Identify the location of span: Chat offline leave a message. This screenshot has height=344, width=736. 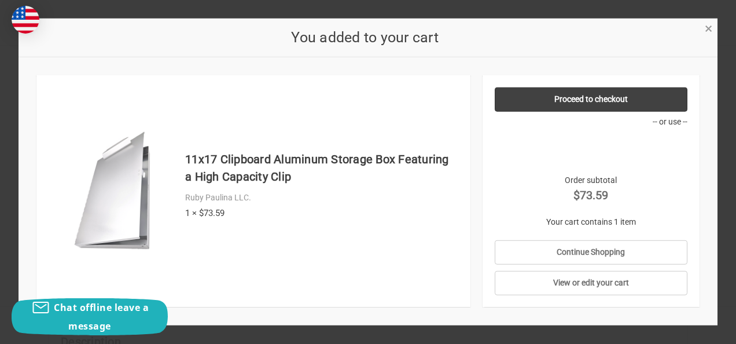
(101, 317).